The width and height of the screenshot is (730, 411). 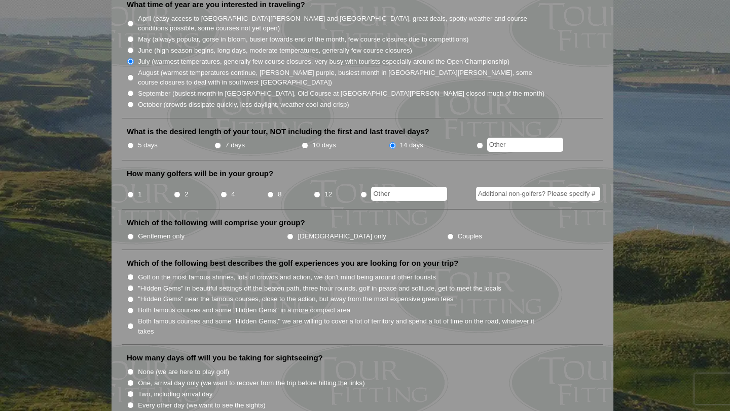 I want to click on label: One, arrival day only (we want to recover from the trip before hitting the links), so click(x=251, y=384).